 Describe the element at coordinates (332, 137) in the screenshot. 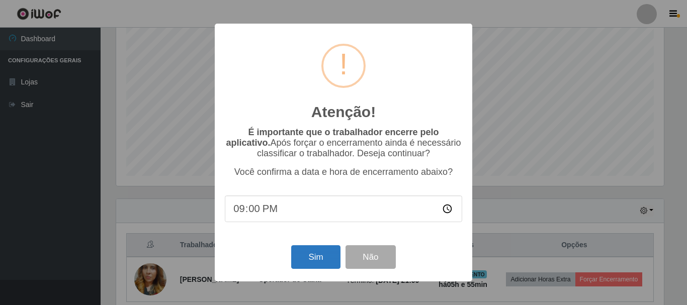

I see `b: É importante que o trabalhador encerre pelo aplicativo.` at that location.